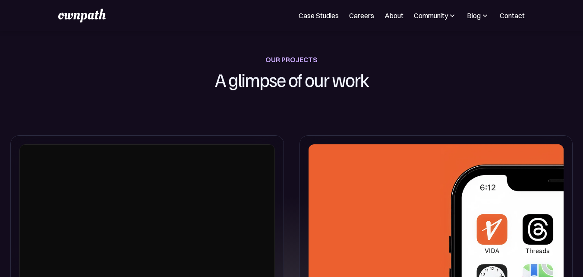  I want to click on a: Contact, so click(512, 16).